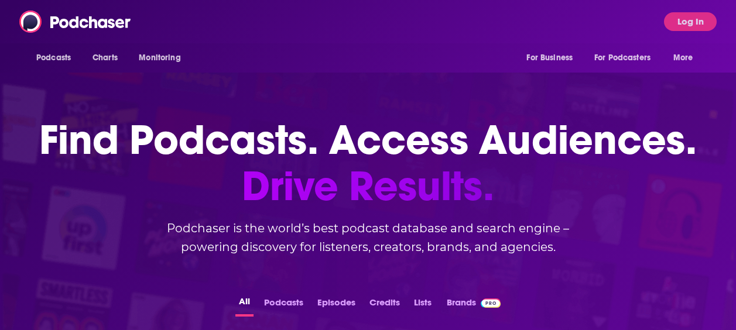 This screenshot has width=736, height=330. What do you see at coordinates (690, 22) in the screenshot?
I see `button: Log In` at bounding box center [690, 22].